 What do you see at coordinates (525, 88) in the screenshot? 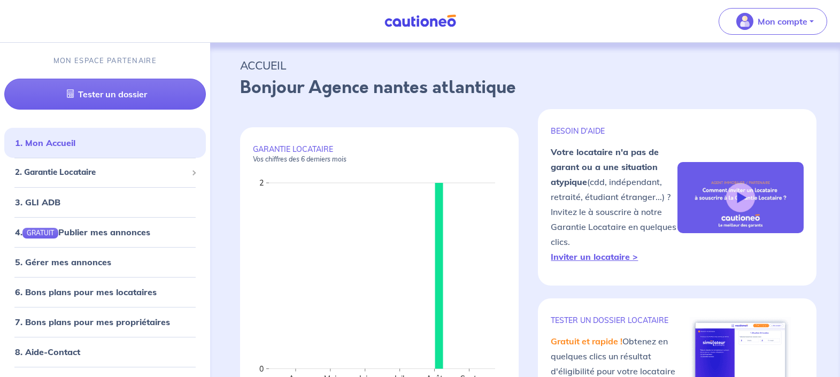
I see `p: Bonjour Agence nantes atlantique` at bounding box center [525, 88].